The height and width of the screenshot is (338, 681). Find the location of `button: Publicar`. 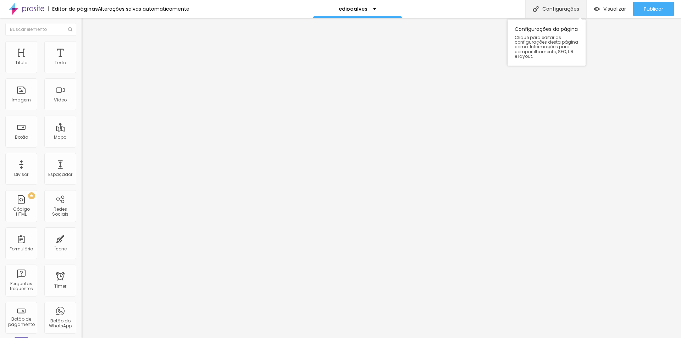

button: Publicar is located at coordinates (654, 9).